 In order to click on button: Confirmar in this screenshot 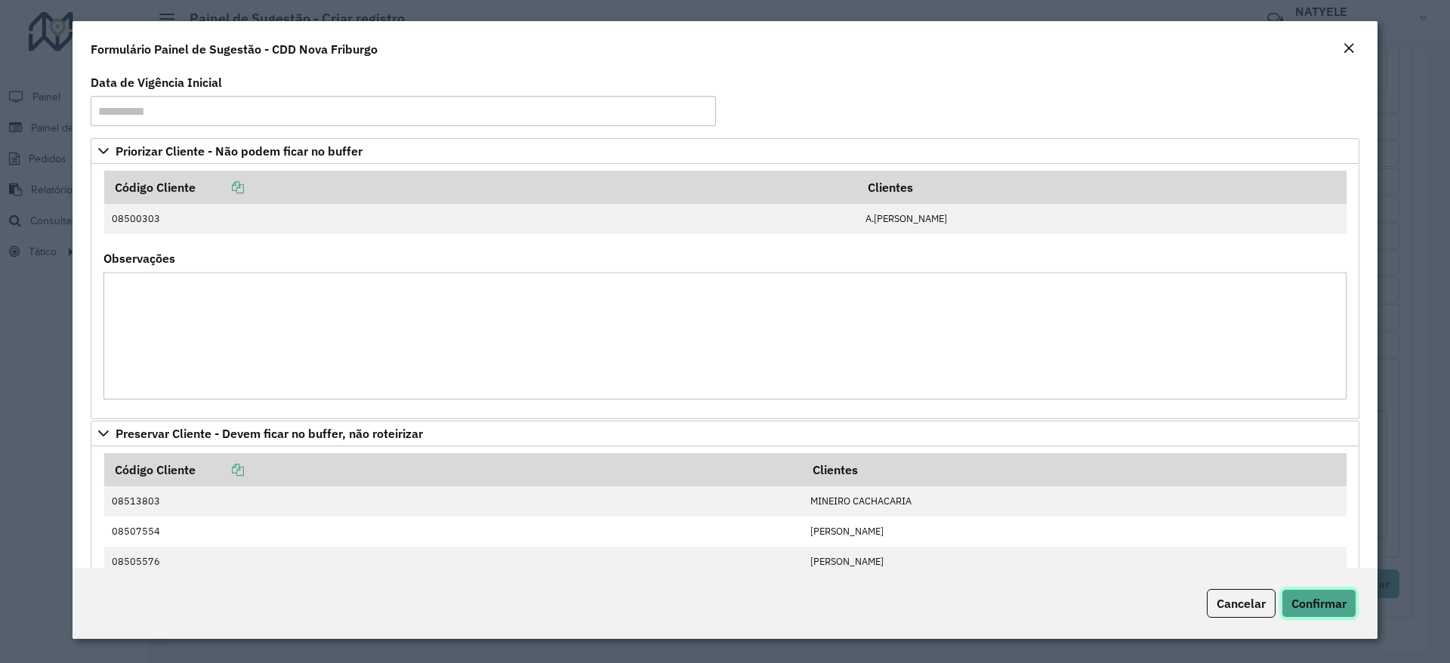, I will do `click(1318, 603)`.